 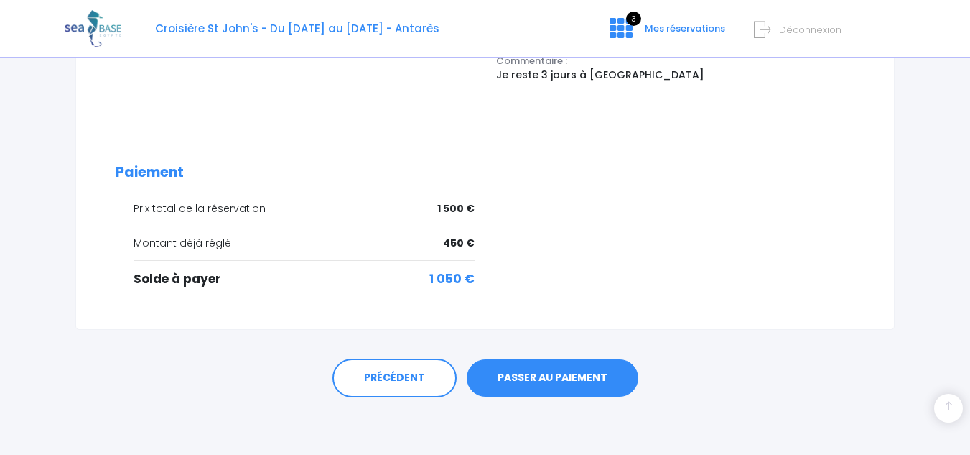 I want to click on span: Déconnexion, so click(x=810, y=29).